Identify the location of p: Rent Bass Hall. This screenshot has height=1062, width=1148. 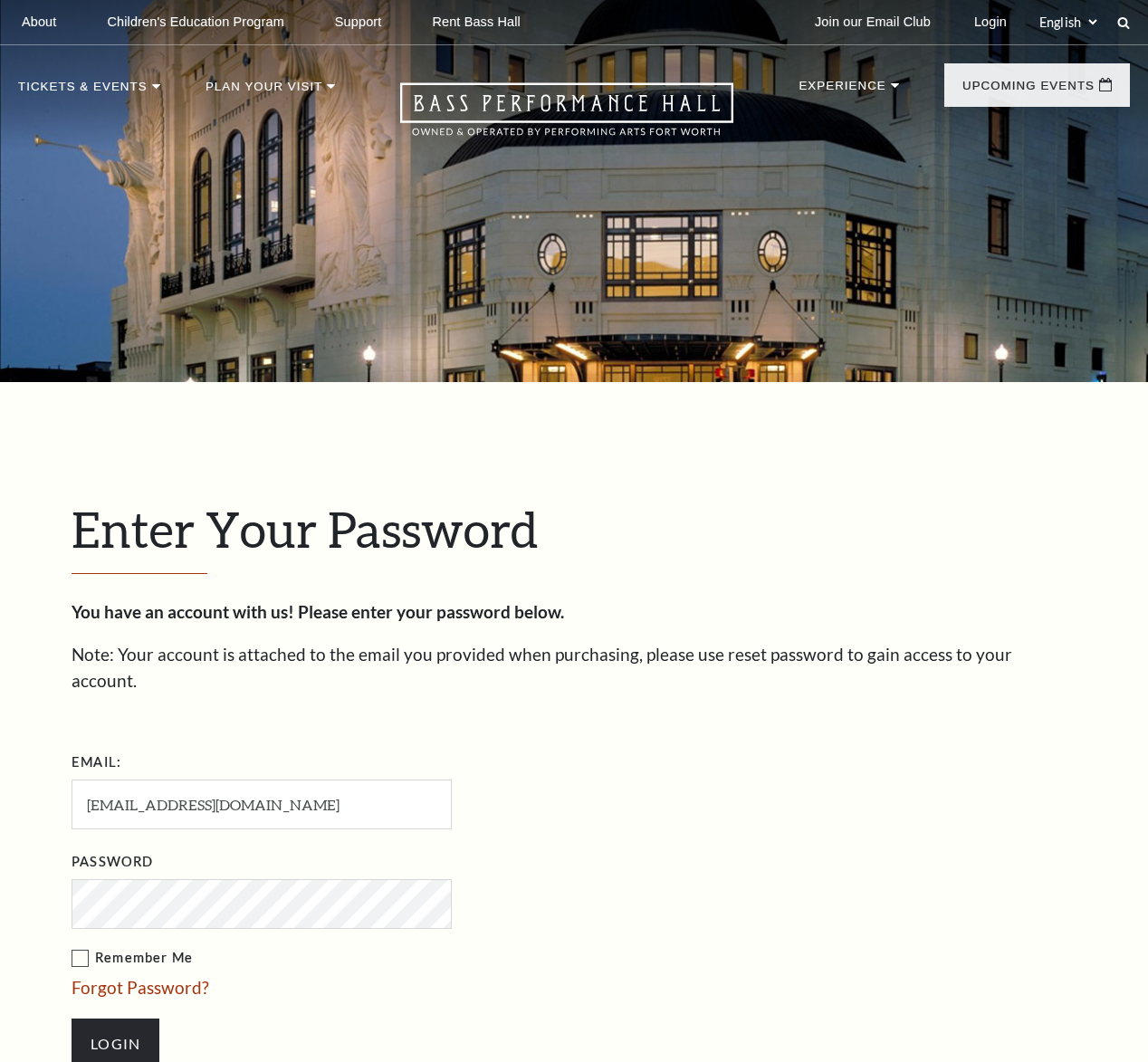
(476, 22).